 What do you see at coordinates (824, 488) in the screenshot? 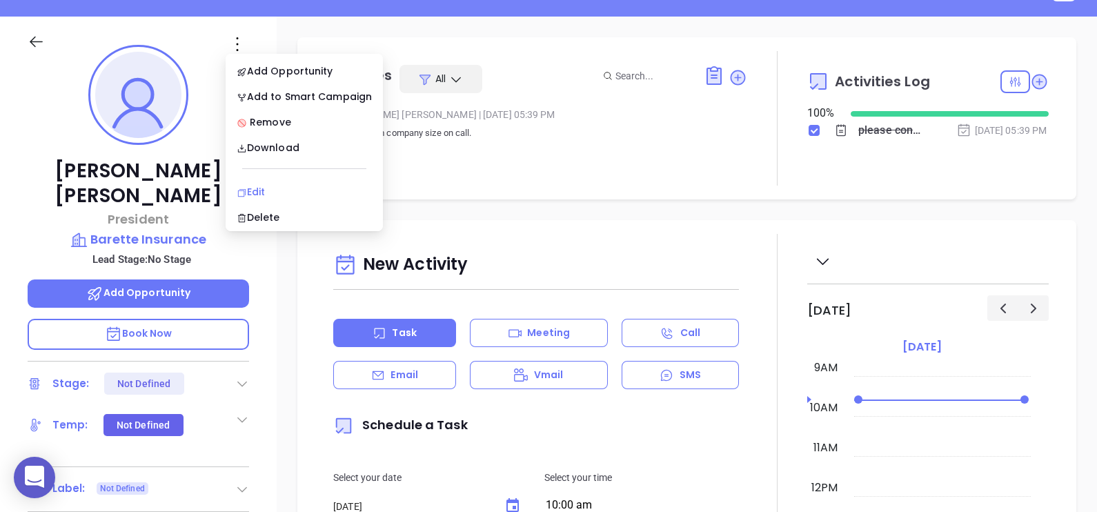
I see `div: 12pm` at bounding box center [824, 488].